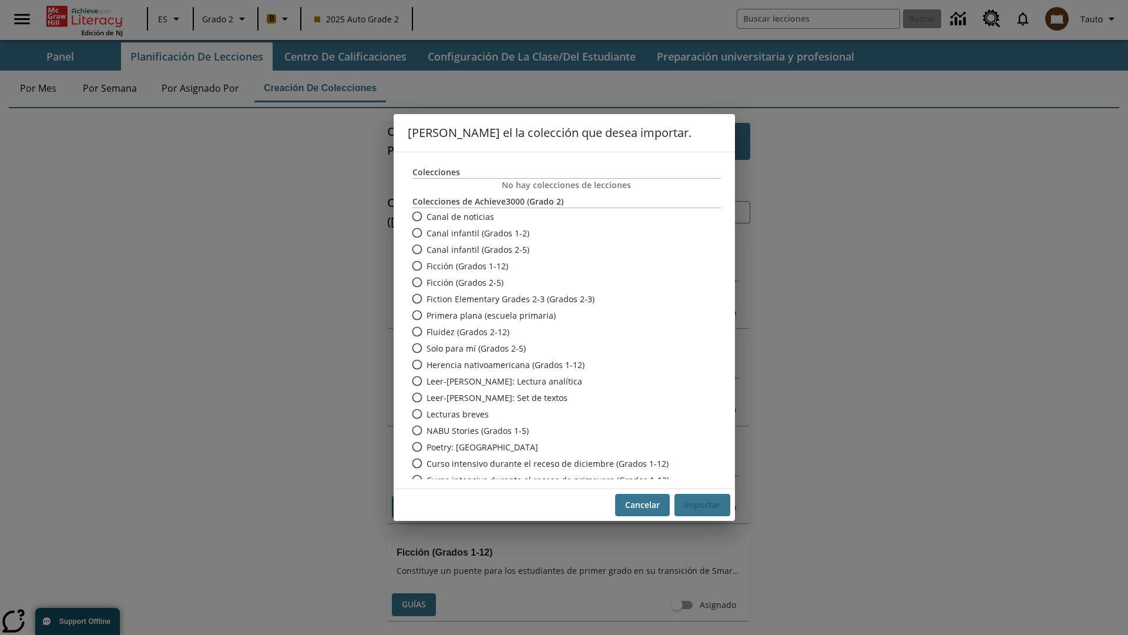 The height and width of the screenshot is (635, 1128). I want to click on button: Cancelar, so click(642, 505).